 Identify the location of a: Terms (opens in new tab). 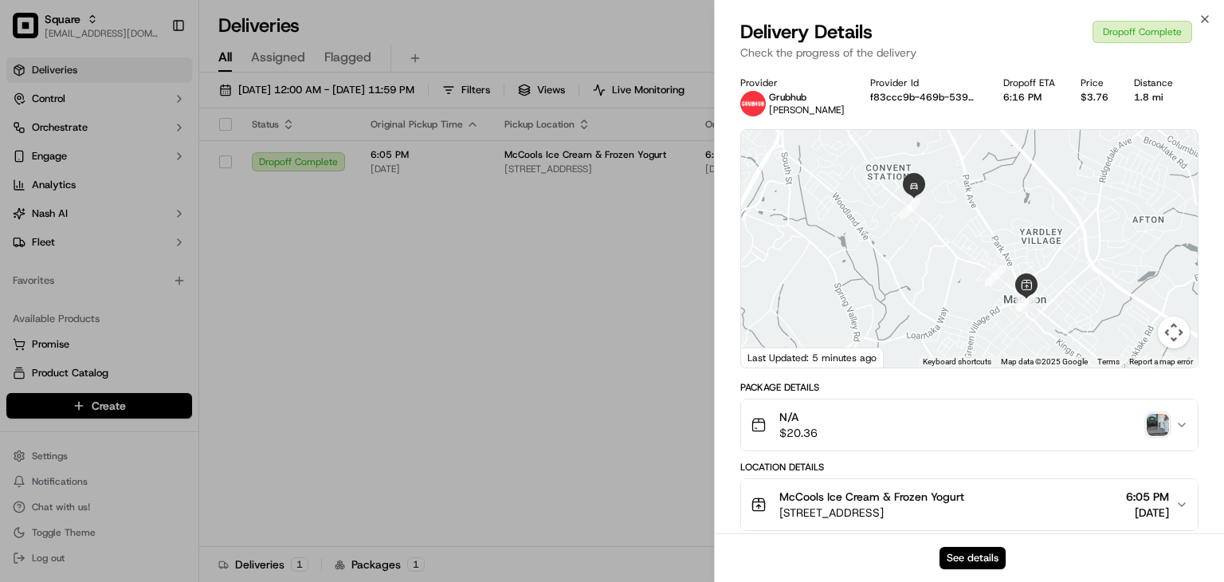
(1109, 361).